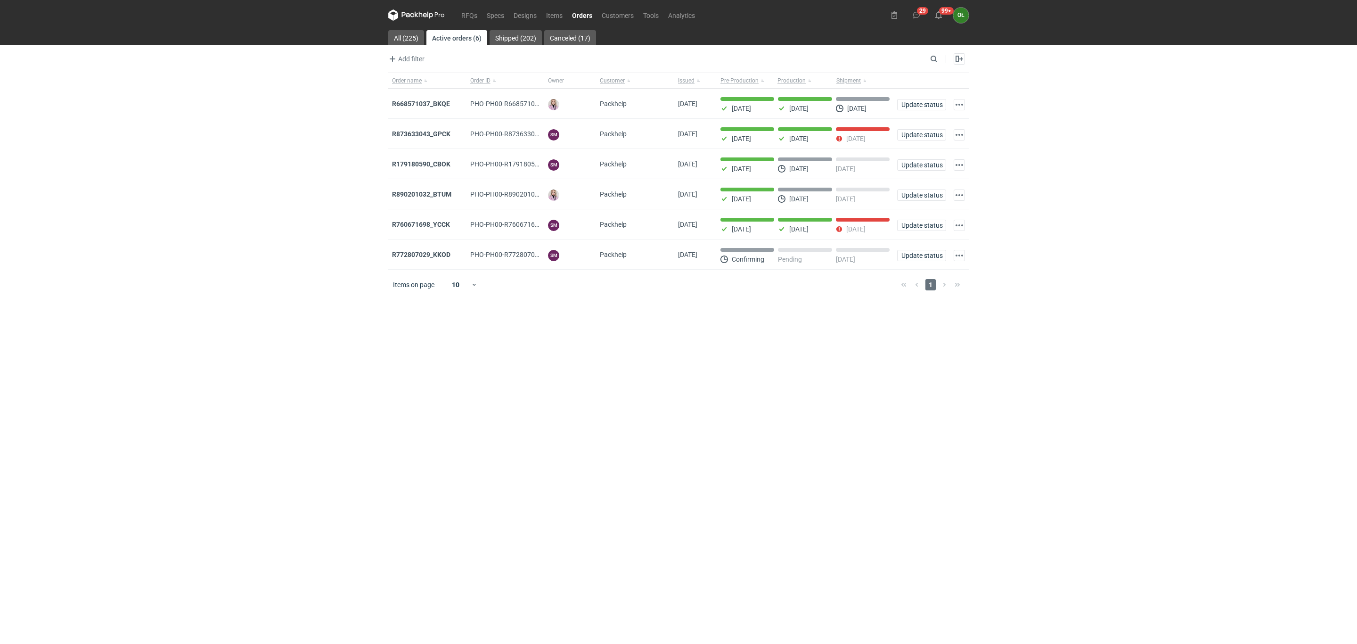 The image size is (1357, 644). What do you see at coordinates (864, 81) in the screenshot?
I see `button: Shipment` at bounding box center [864, 81].